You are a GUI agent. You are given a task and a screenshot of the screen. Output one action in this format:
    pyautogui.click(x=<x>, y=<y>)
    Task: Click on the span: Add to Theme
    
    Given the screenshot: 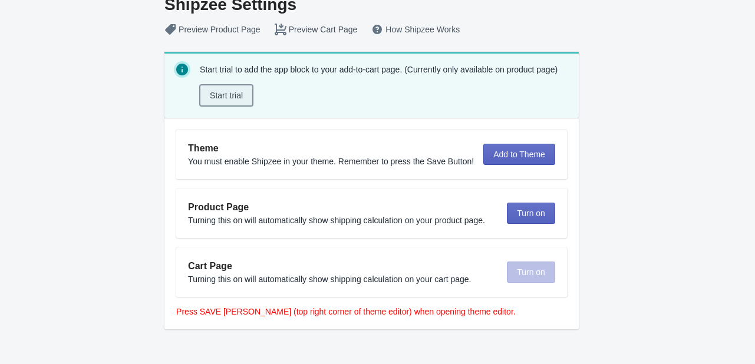 What is the action you would take?
    pyautogui.click(x=519, y=154)
    